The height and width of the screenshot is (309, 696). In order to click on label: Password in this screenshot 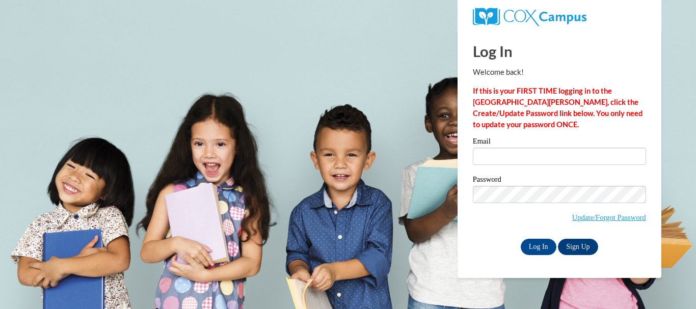, I will do `click(560, 181)`.